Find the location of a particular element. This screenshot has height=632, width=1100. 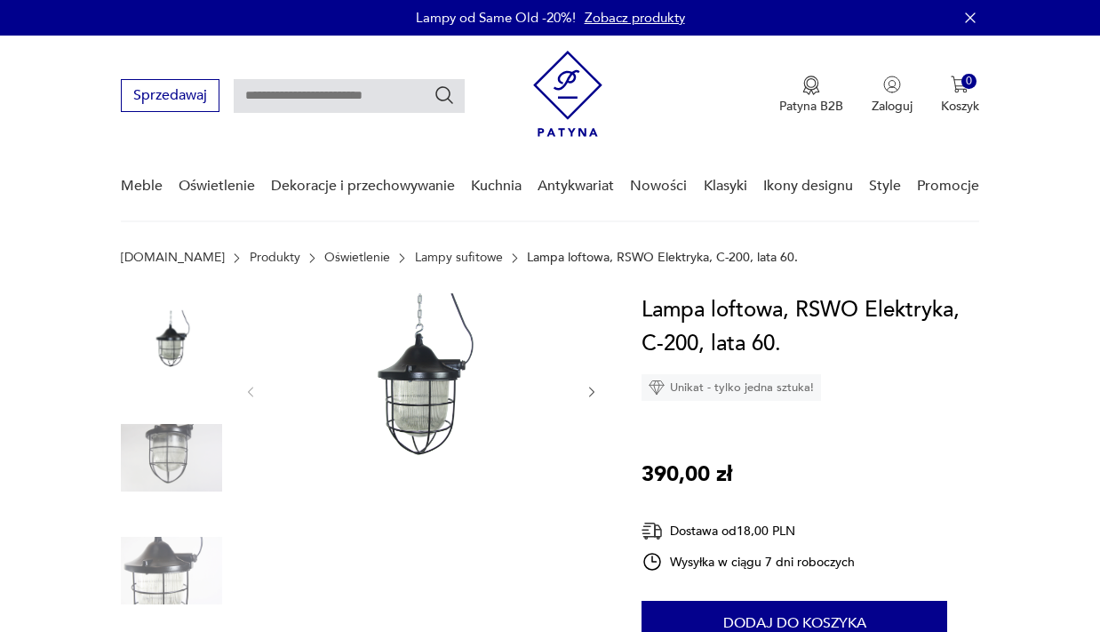

button: 0Koszyk is located at coordinates (960, 95).